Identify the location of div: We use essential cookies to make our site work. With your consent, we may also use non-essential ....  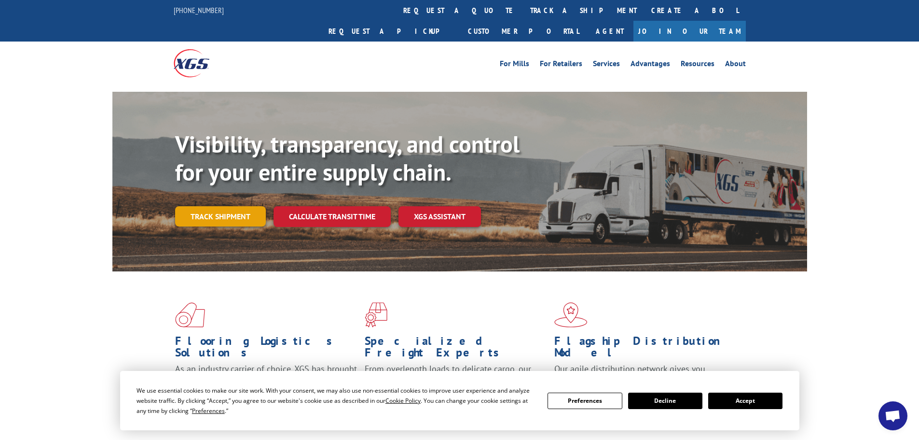
(336, 400).